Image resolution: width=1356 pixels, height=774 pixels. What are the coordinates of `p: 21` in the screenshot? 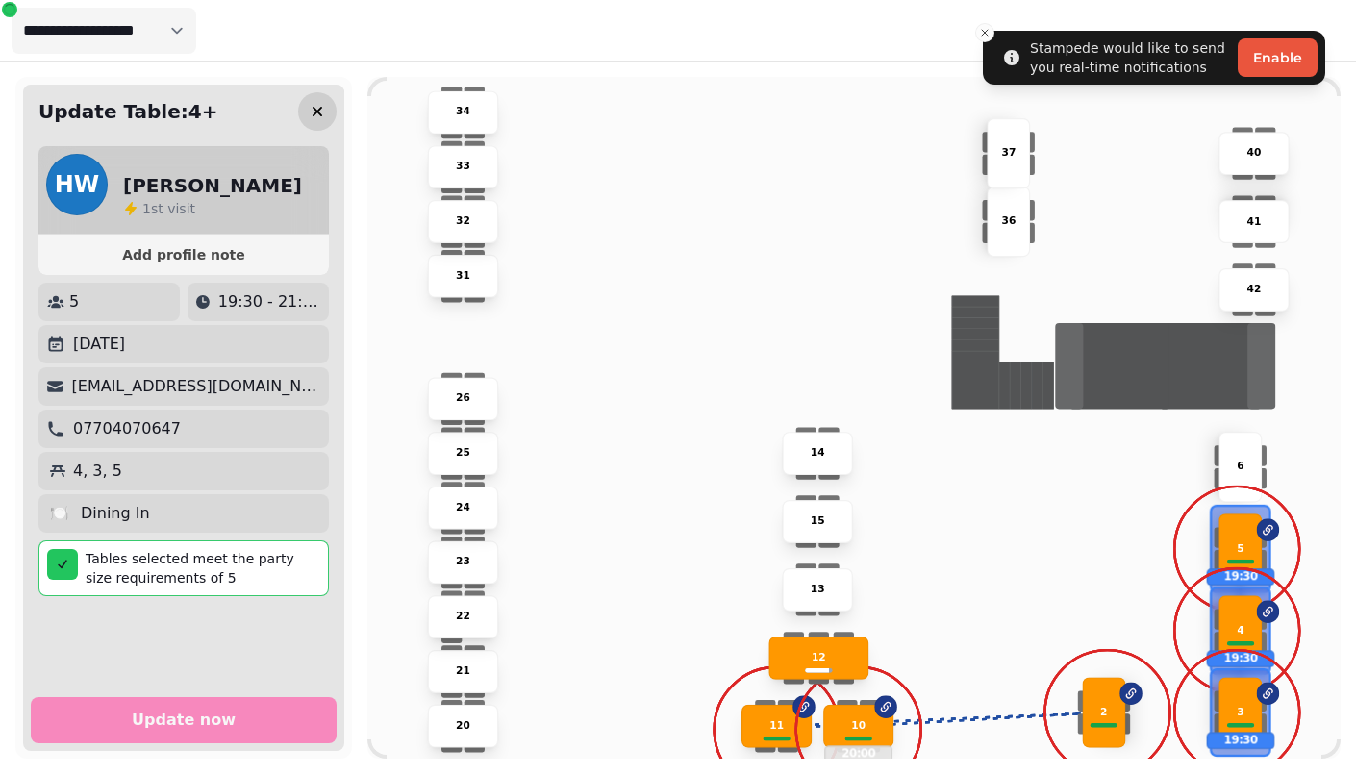 It's located at (463, 671).